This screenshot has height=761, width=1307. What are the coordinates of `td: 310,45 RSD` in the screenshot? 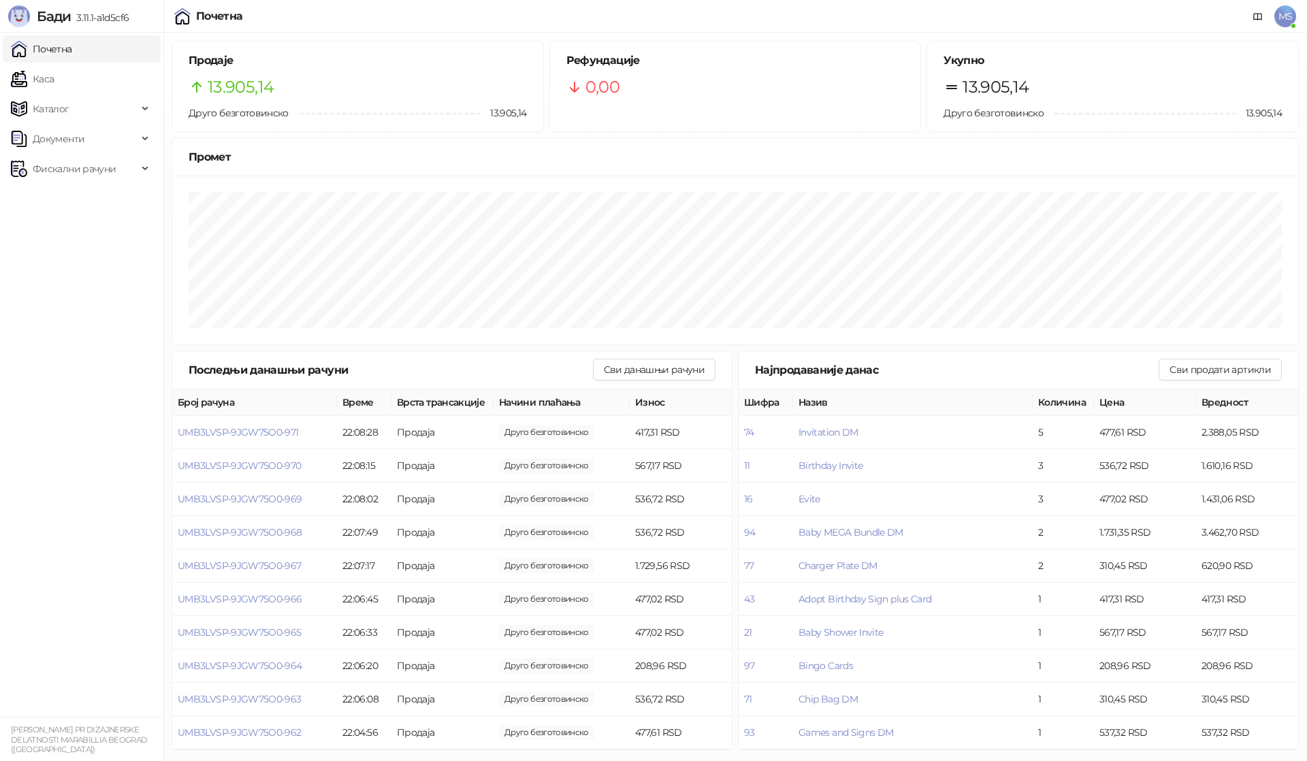 It's located at (1145, 699).